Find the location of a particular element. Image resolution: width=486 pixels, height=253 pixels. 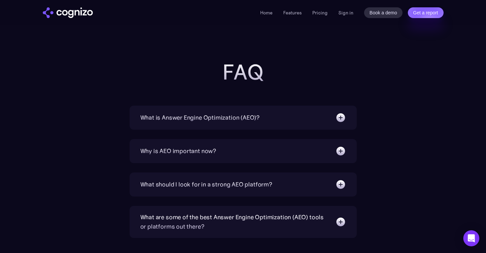

div: What are some of the best Answer Engine Optimization (AEO) tools or platforms out there? is located at coordinates (234, 222).